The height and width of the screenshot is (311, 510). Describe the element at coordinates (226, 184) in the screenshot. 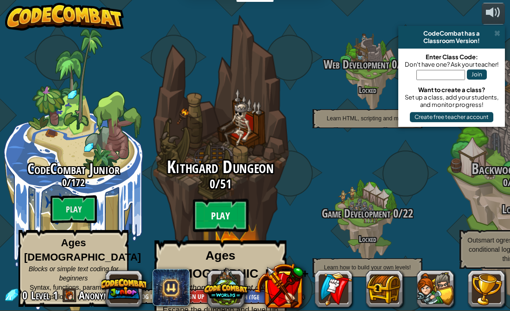

I see `span: 51` at that location.